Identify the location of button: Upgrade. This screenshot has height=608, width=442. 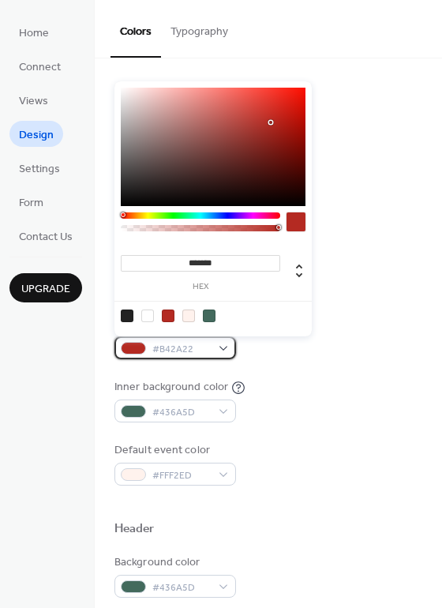
(46, 287).